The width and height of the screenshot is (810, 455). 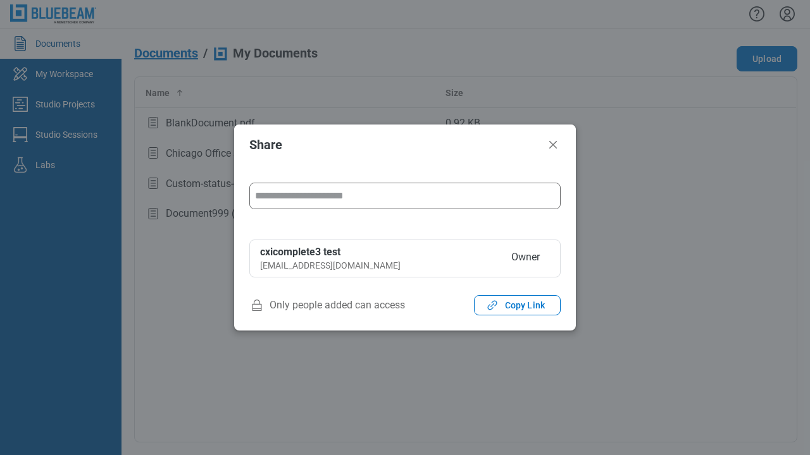 I want to click on span: Only people added can access, so click(x=327, y=306).